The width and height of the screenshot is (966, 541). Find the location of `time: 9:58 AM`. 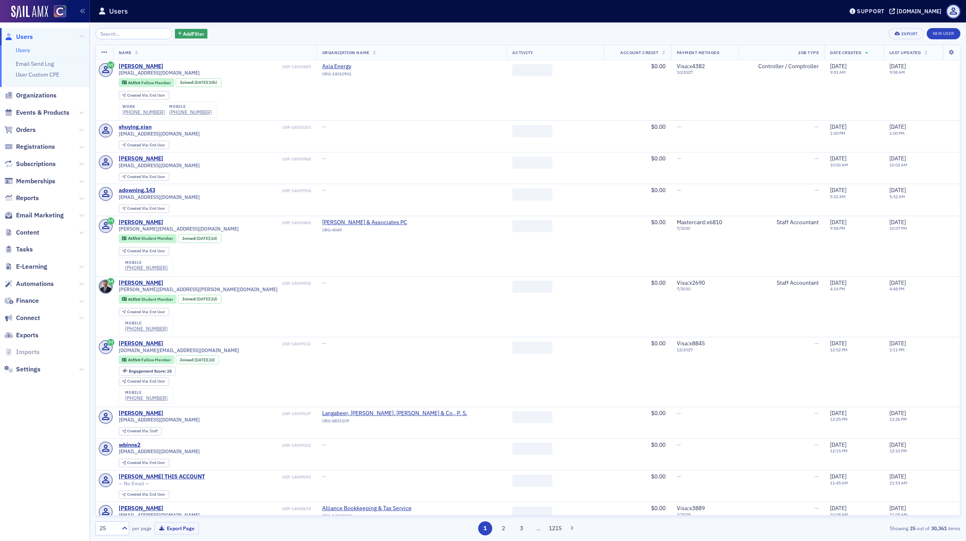

time: 9:58 AM is located at coordinates (897, 72).